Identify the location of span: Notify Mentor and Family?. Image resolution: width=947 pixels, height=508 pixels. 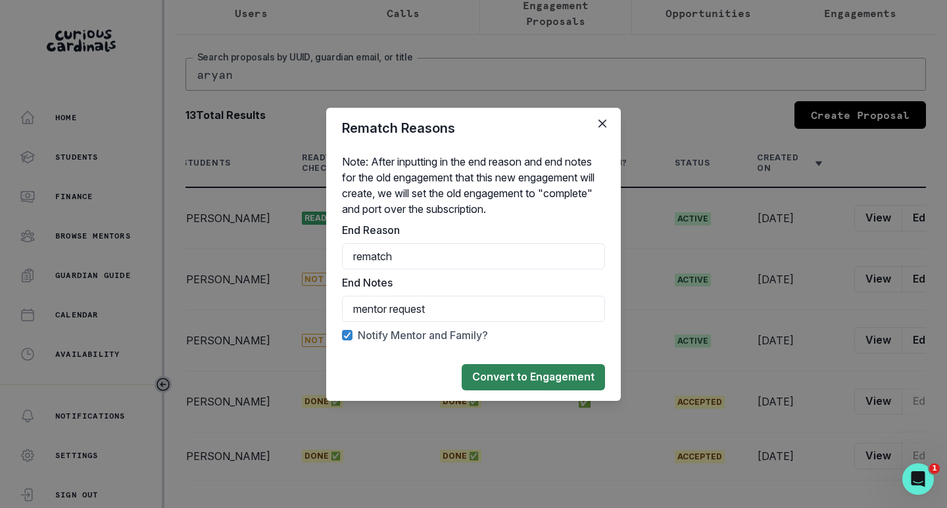
(423, 335).